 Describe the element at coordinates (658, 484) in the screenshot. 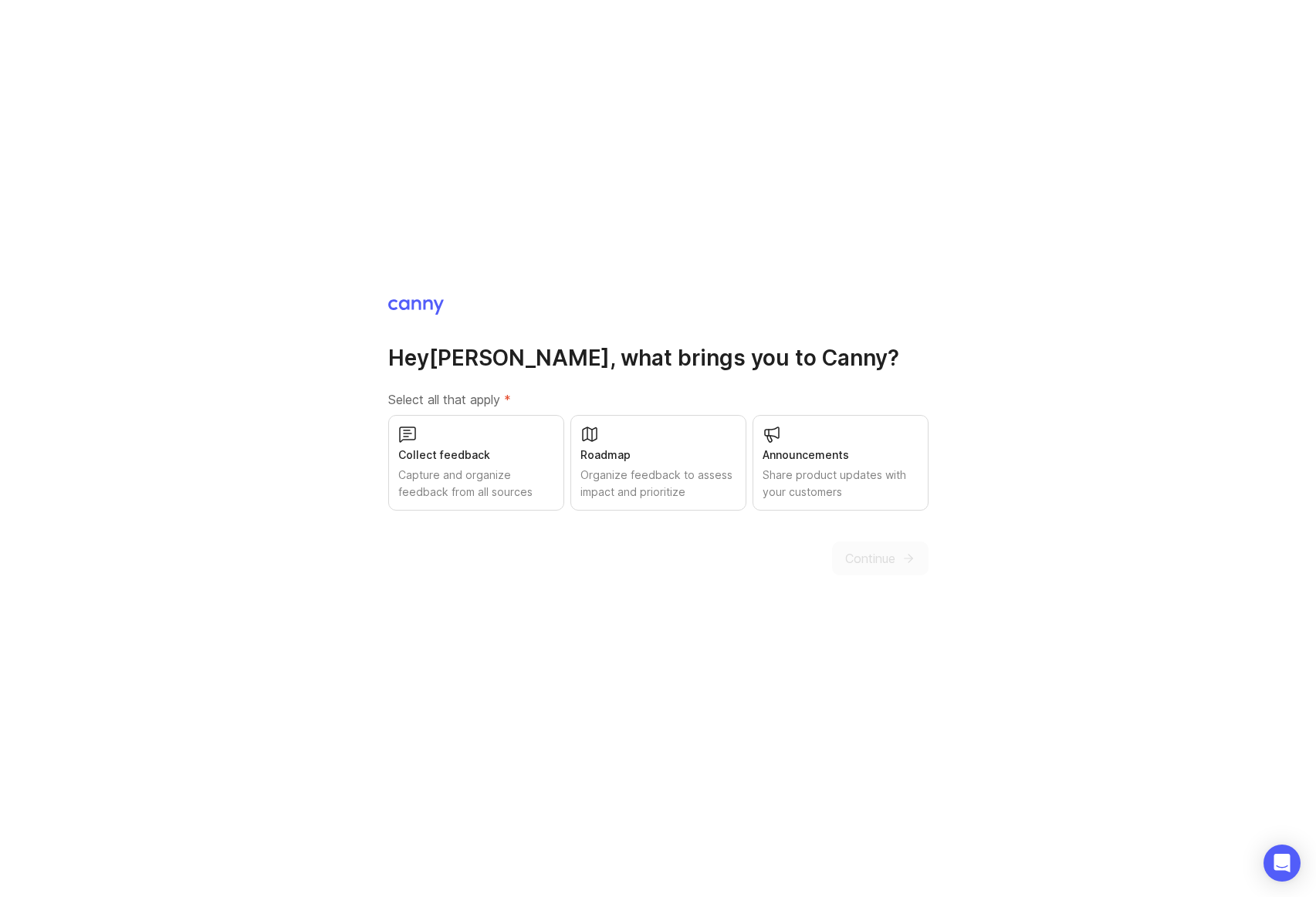

I see `div: Organize feedback to assess impact and prioritize` at that location.